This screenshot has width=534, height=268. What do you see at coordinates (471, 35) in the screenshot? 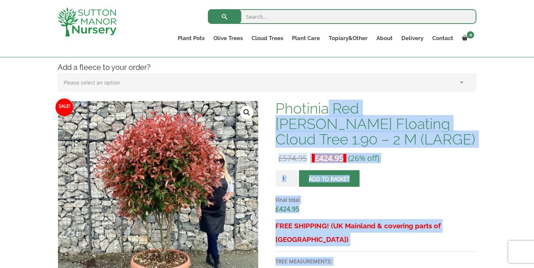
I see `span: 0` at bounding box center [471, 35].